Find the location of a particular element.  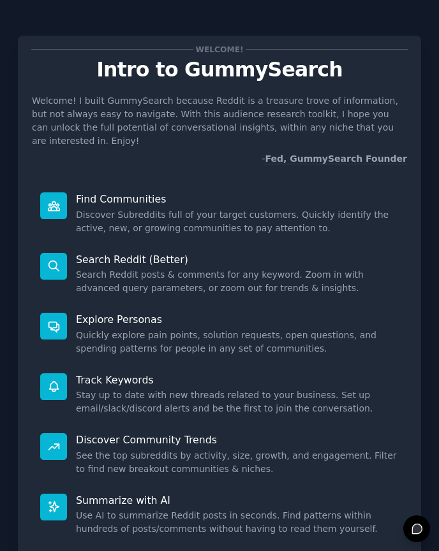

p: Discover Community Trends is located at coordinates (237, 440).